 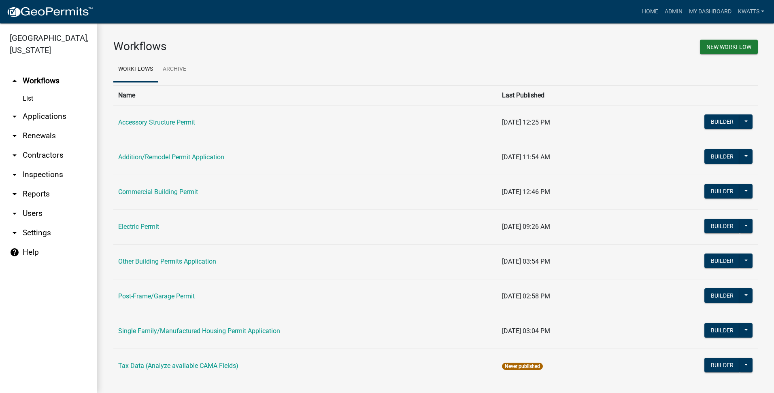 I want to click on th: Last Published, so click(x=562, y=95).